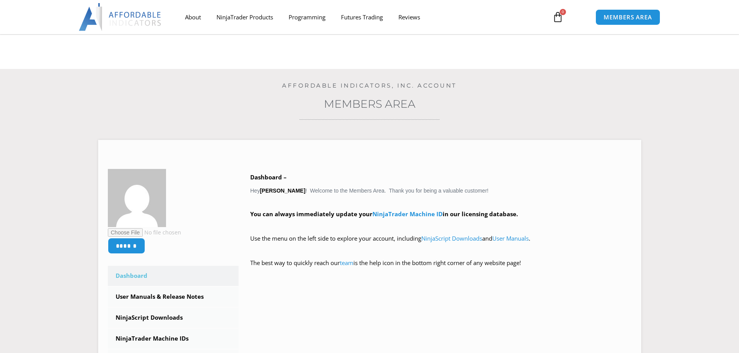  Describe the element at coordinates (441, 244) in the screenshot. I see `p: Use the menu on the left side to explore your account, including and .` at that location.